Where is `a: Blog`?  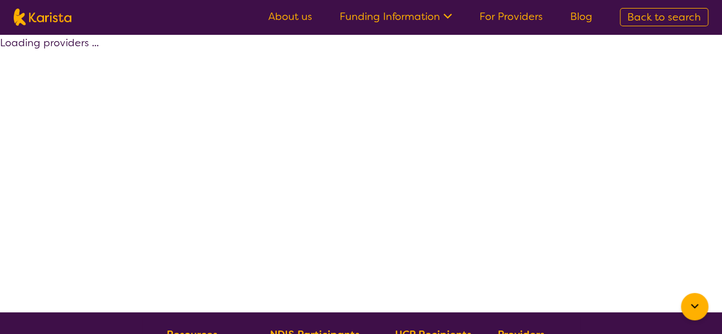 a: Blog is located at coordinates (581, 17).